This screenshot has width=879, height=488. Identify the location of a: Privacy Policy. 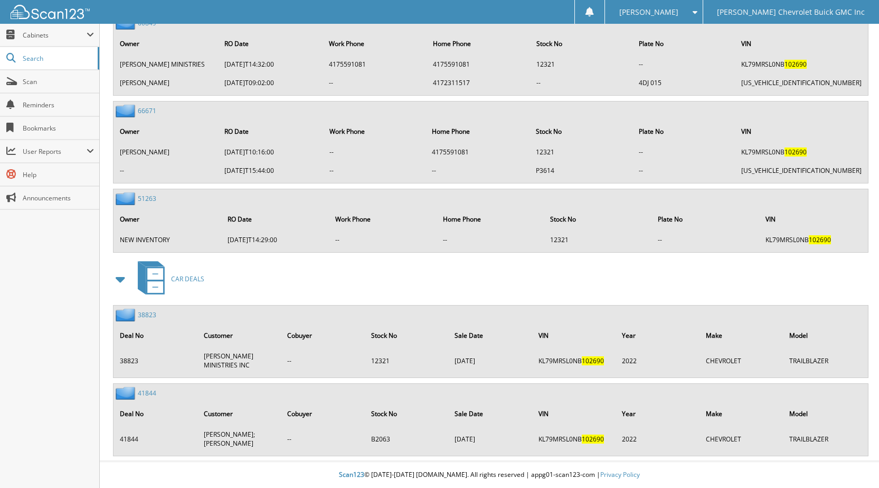
(620, 474).